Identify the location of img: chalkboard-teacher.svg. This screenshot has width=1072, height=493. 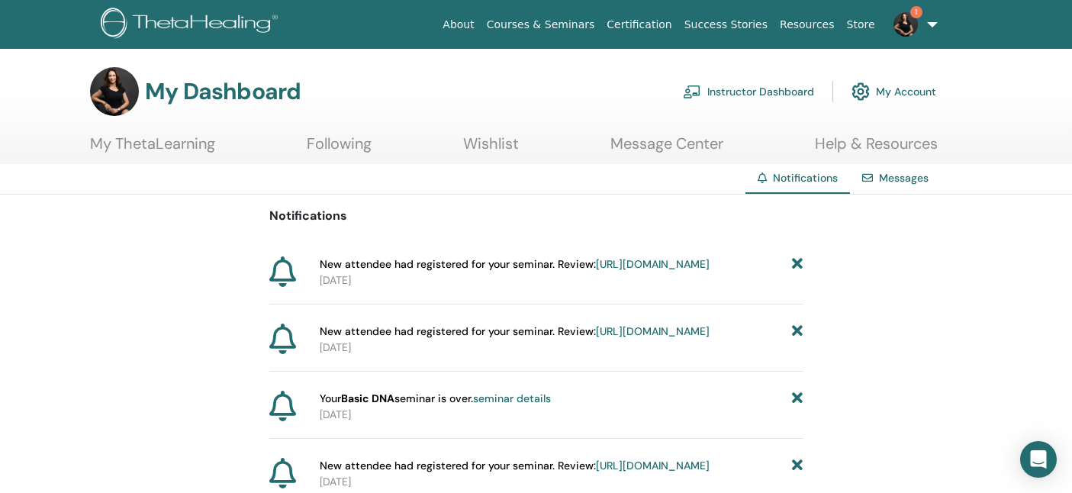
(692, 92).